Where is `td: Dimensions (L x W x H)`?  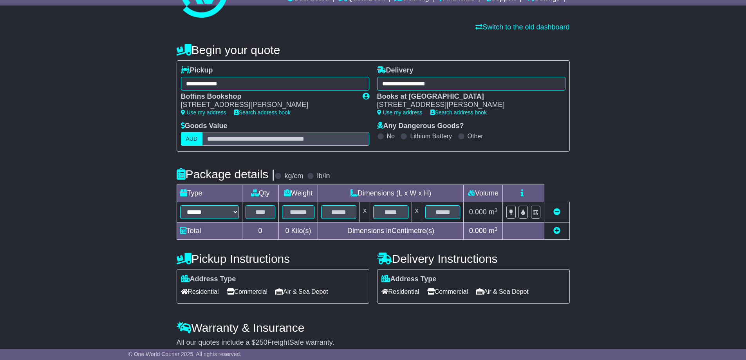
td: Dimensions (L x W x H) is located at coordinates (391, 193).